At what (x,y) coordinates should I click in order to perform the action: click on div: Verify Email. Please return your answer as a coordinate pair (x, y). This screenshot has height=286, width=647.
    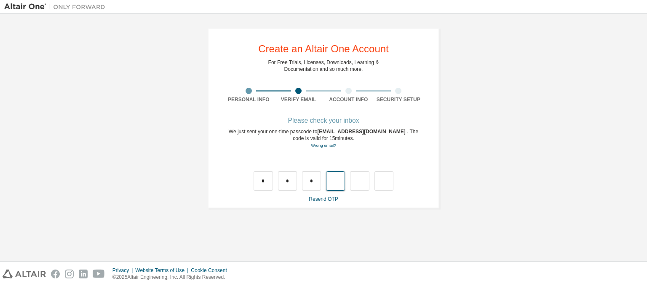
    Looking at the image, I should click on (299, 99).